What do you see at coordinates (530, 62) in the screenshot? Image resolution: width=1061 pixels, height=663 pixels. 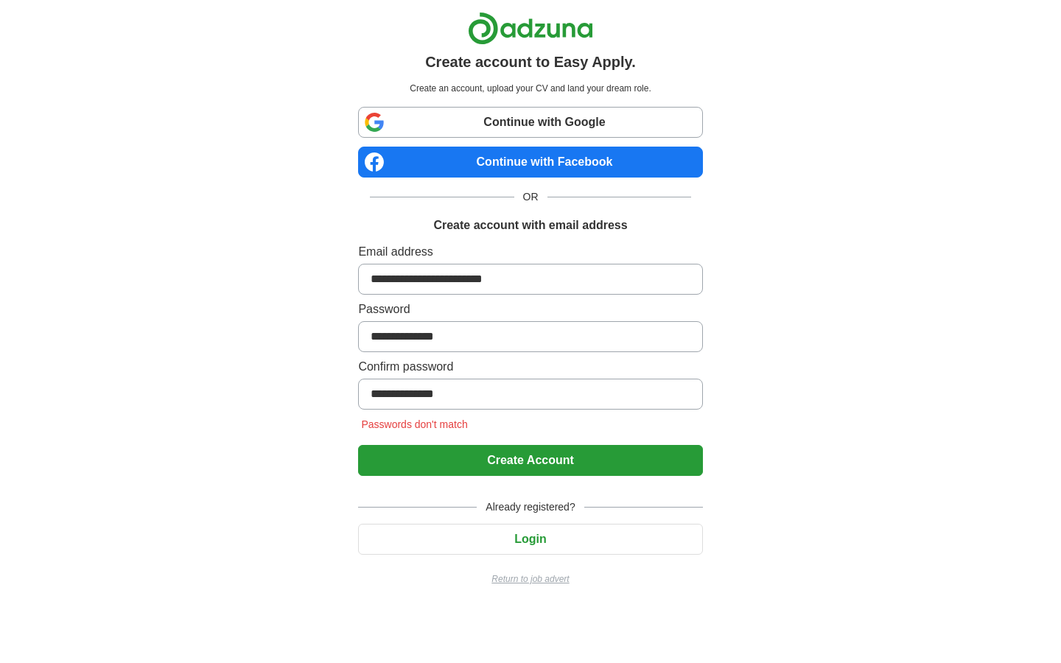 I see `h1: Create account to Easy Apply.` at bounding box center [530, 62].